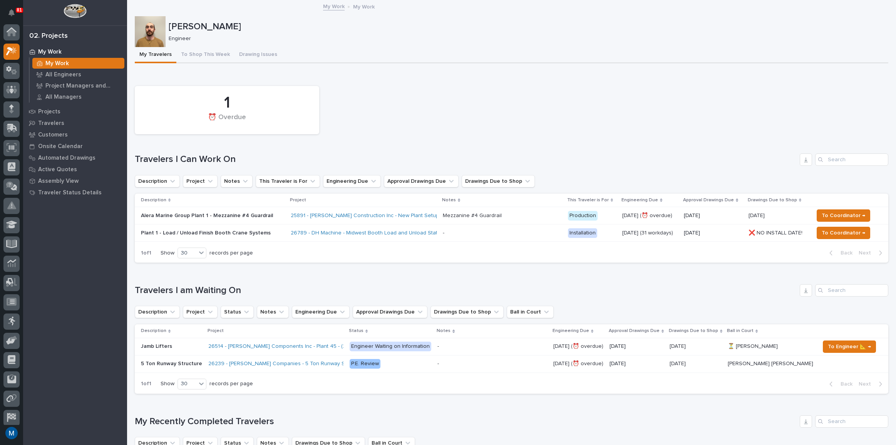 This screenshot has height=445, width=896. Describe the element at coordinates (75, 169) in the screenshot. I see `a: Active Quotes` at that location.